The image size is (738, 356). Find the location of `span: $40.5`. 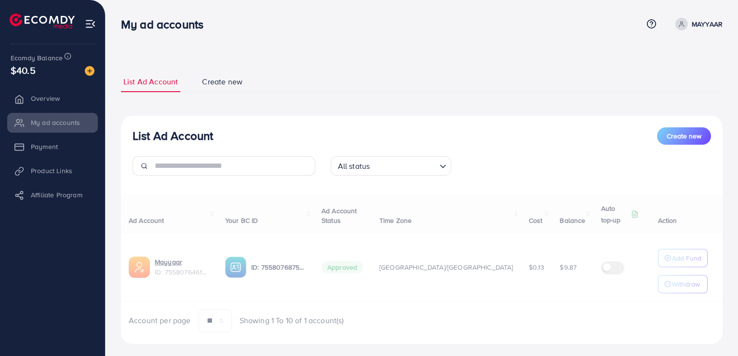

span: $40.5 is located at coordinates (23, 70).